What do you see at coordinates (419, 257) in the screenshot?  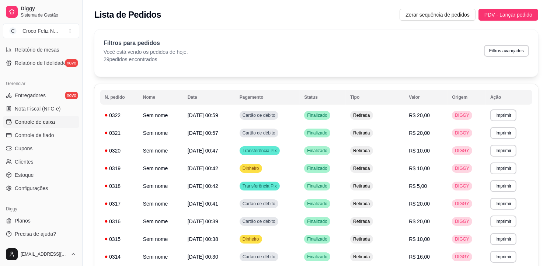 I see `span: R$ 16,00` at bounding box center [419, 257].